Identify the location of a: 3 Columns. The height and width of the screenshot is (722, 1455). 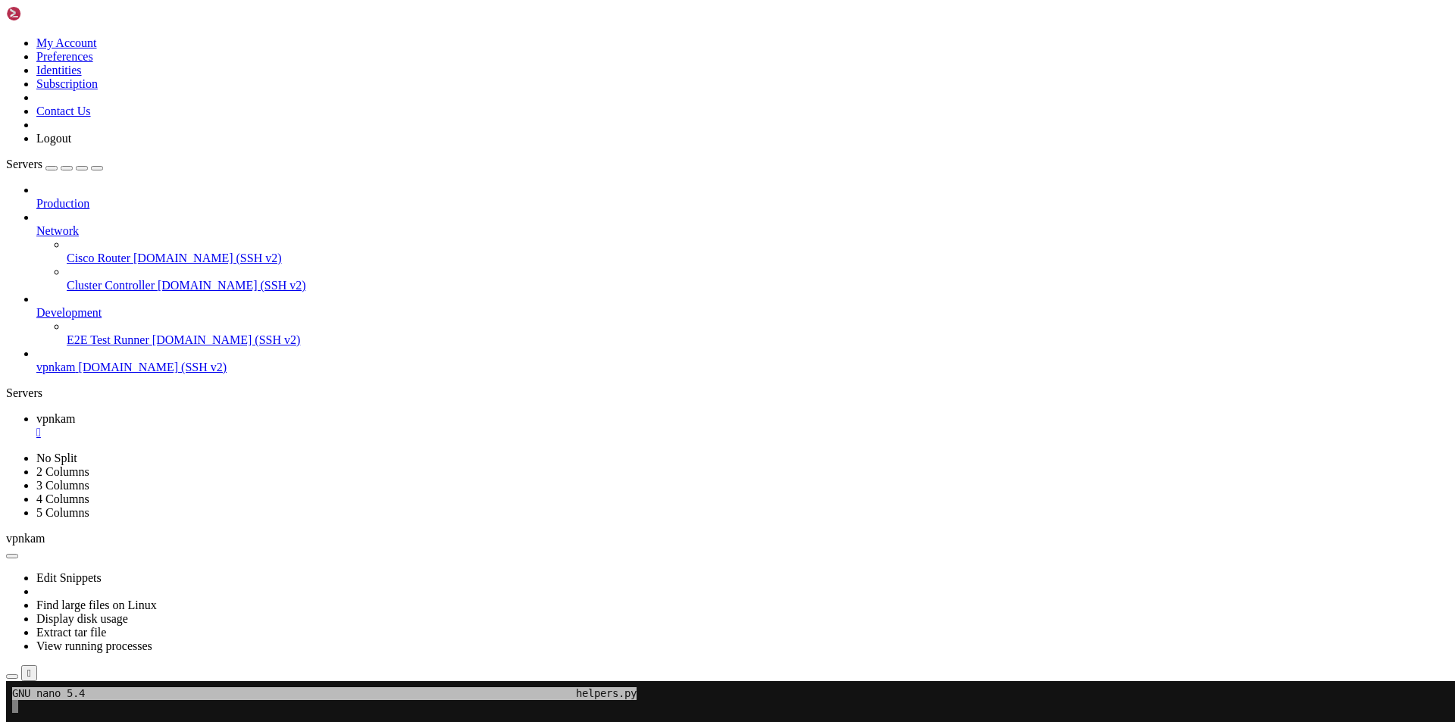
(63, 485).